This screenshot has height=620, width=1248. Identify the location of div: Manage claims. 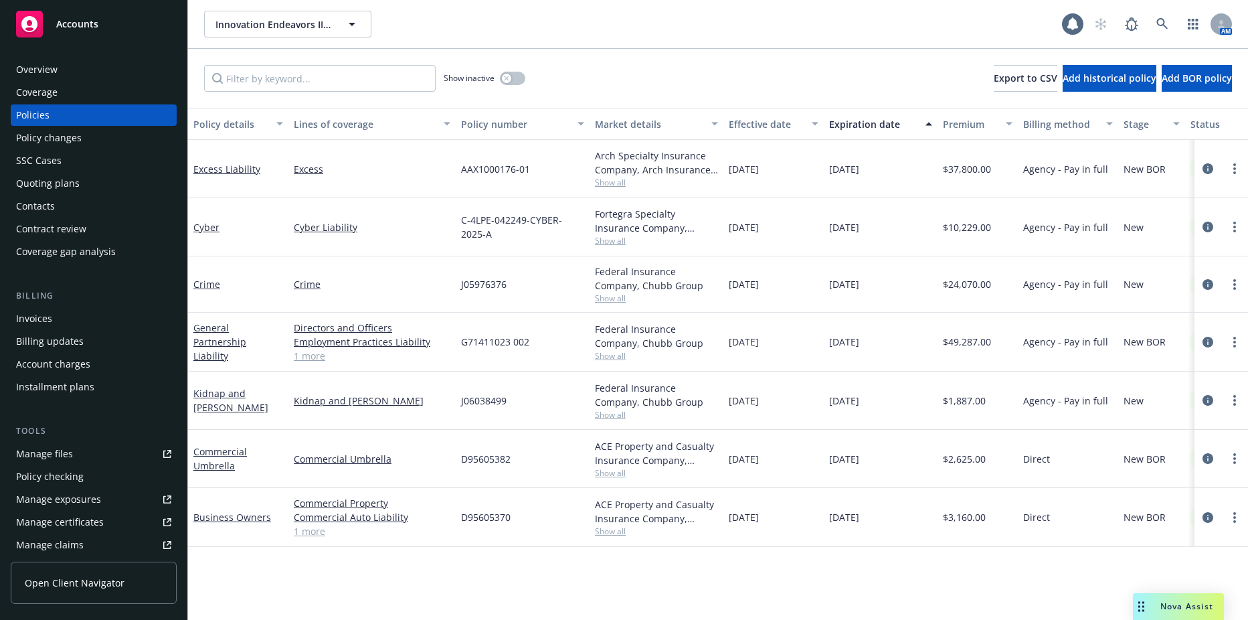
(50, 545).